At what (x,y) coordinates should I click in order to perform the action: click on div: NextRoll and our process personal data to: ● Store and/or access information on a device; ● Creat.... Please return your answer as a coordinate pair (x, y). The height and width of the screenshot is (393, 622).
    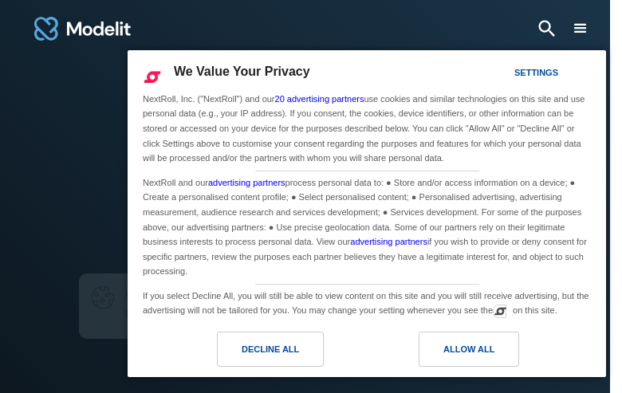
    Looking at the image, I should click on (367, 226).